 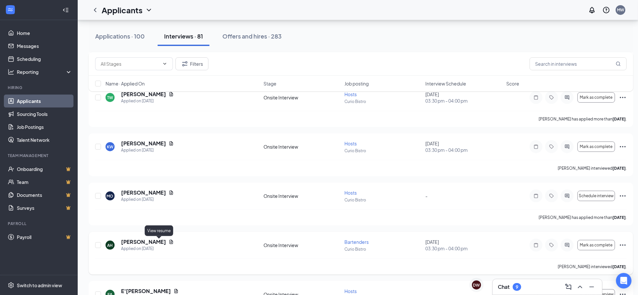 What do you see at coordinates (568, 287) in the screenshot?
I see `svg: ComposeMessage` at bounding box center [568, 287].